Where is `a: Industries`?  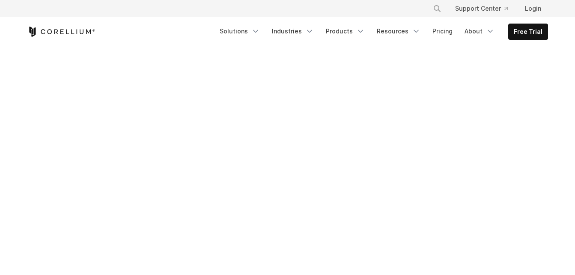 a: Industries is located at coordinates (293, 31).